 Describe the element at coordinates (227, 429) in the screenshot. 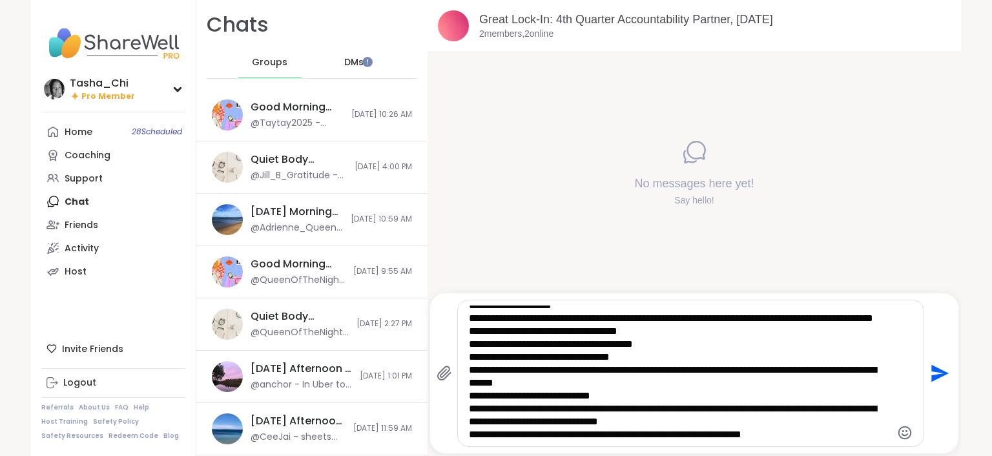

I see `img: Monday Afternoon Body Doublers and Chillers!, Oct 06` at that location.